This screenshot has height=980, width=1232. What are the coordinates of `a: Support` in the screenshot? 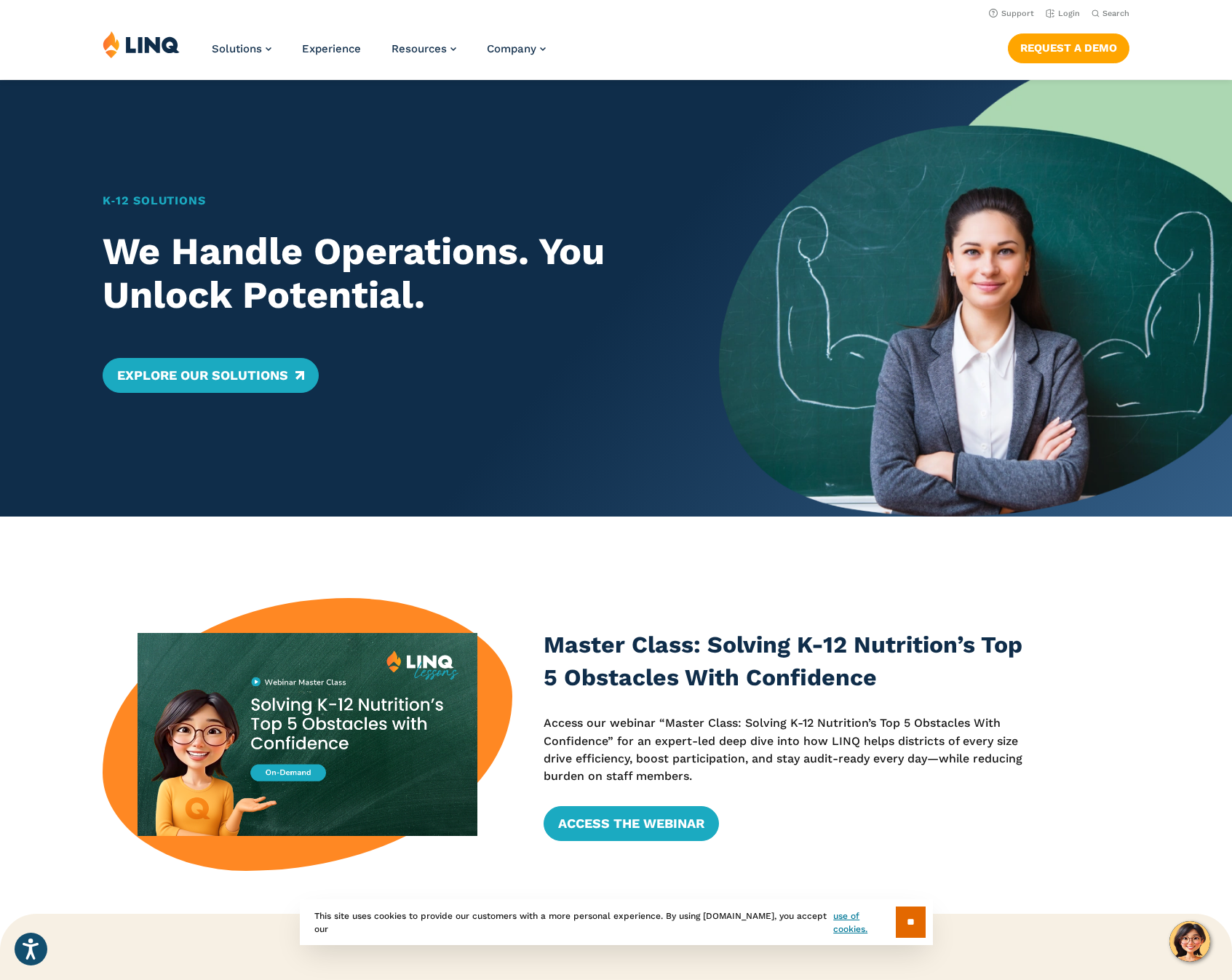 It's located at (1011, 13).